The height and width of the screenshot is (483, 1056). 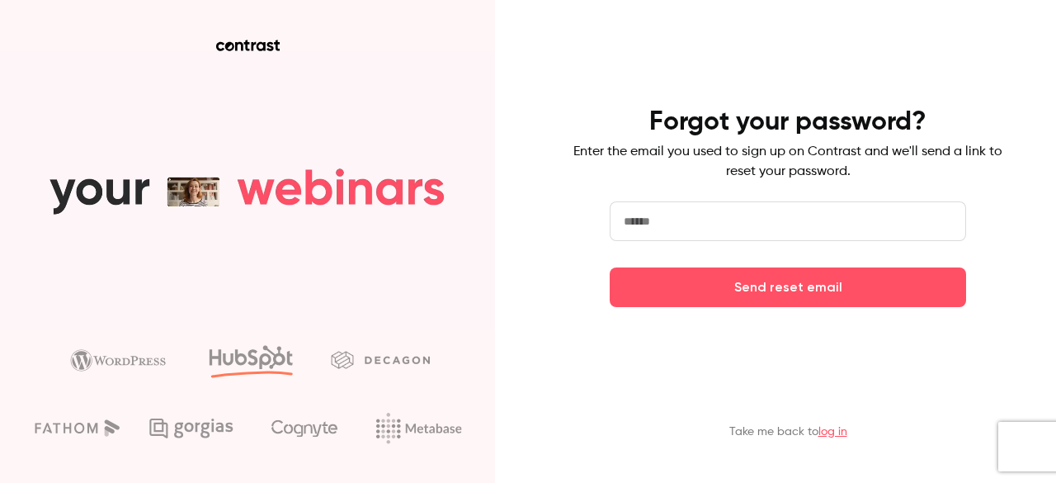 I want to click on p: Take me back to, so click(x=788, y=431).